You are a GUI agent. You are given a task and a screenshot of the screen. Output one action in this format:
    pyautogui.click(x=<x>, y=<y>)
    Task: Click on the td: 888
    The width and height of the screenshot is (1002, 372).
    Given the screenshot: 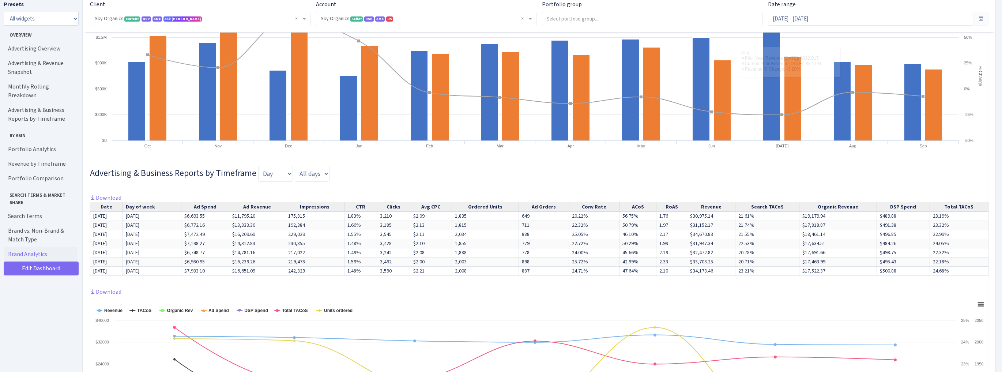 What is the action you would take?
    pyautogui.click(x=544, y=234)
    